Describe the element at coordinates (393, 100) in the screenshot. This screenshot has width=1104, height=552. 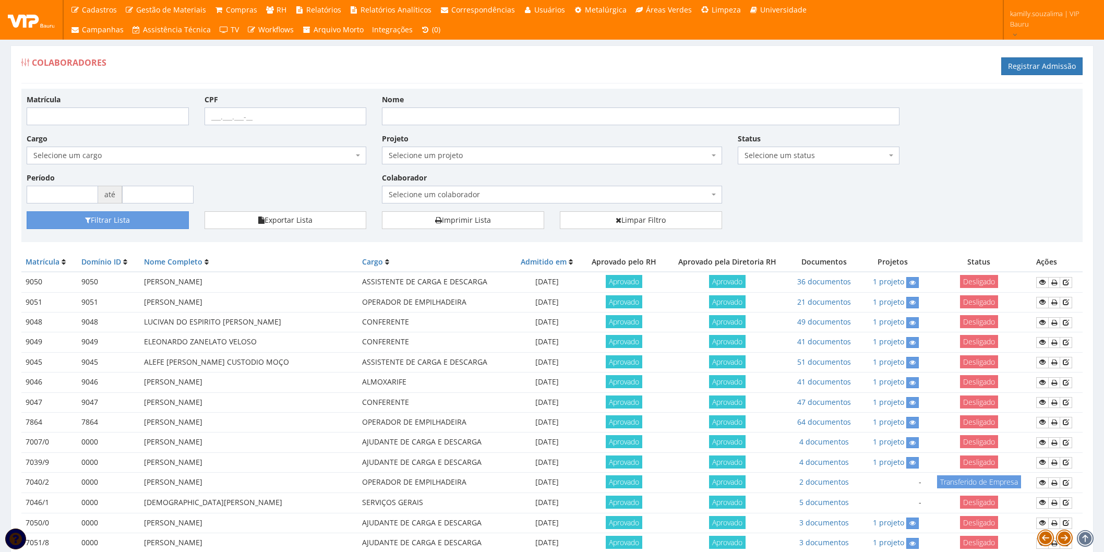
I see `label: Nome` at that location.